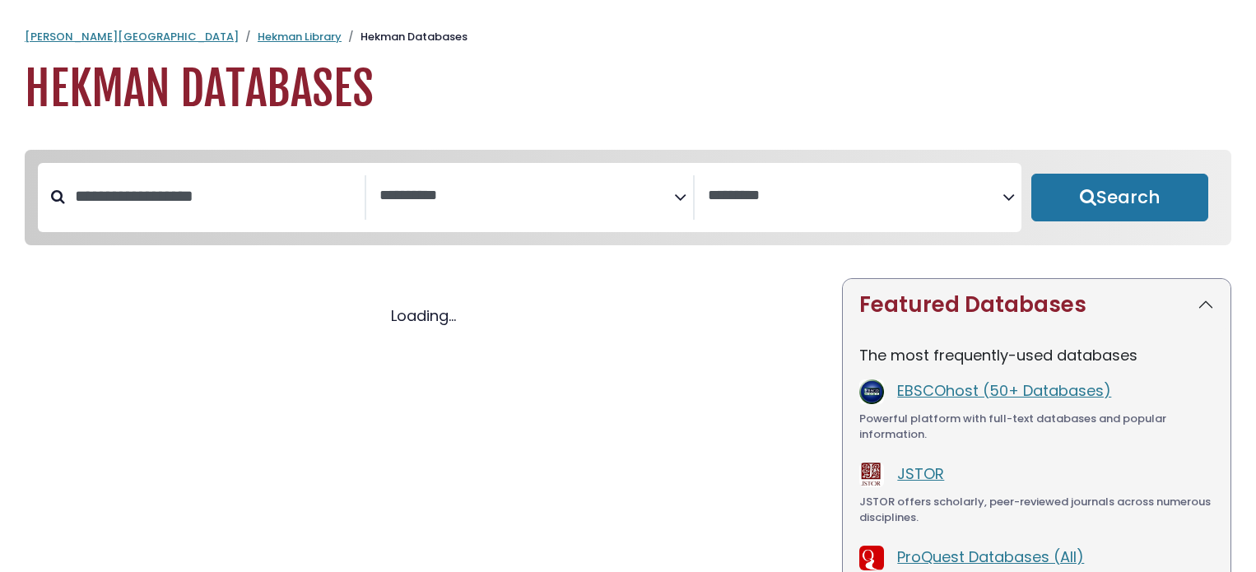 The height and width of the screenshot is (572, 1256). What do you see at coordinates (628, 37) in the screenshot?
I see `nav: breadcrumb` at bounding box center [628, 37].